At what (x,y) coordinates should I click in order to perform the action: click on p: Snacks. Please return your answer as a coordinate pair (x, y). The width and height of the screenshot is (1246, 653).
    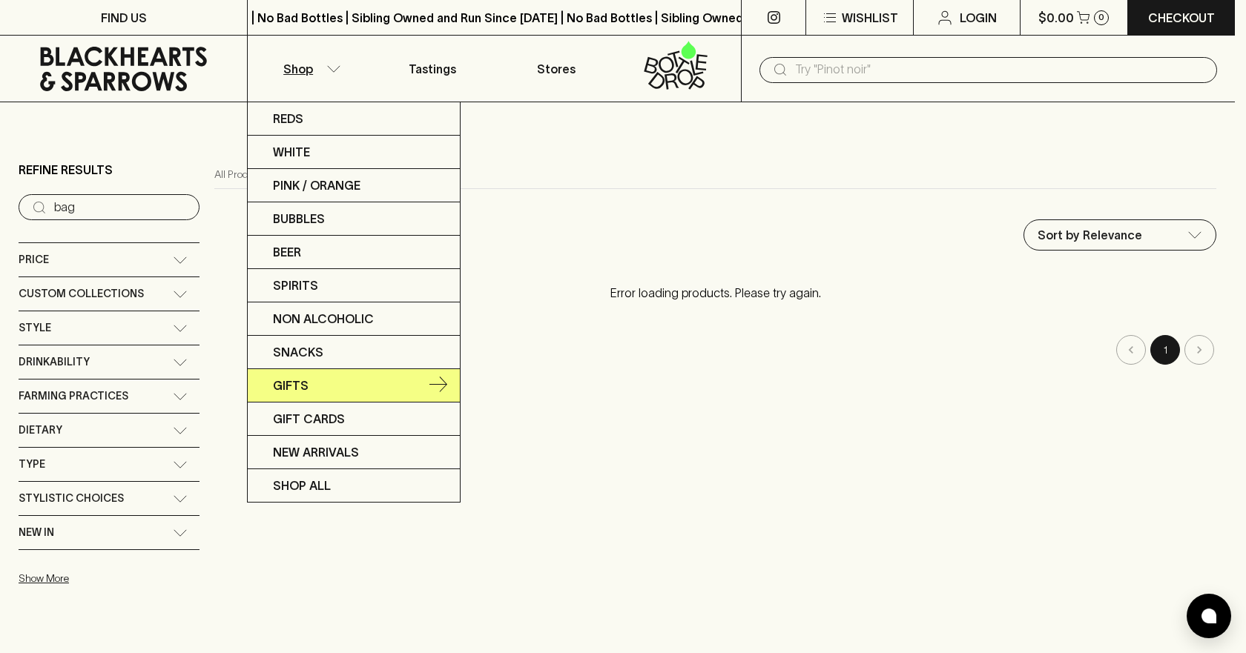
    Looking at the image, I should click on (298, 352).